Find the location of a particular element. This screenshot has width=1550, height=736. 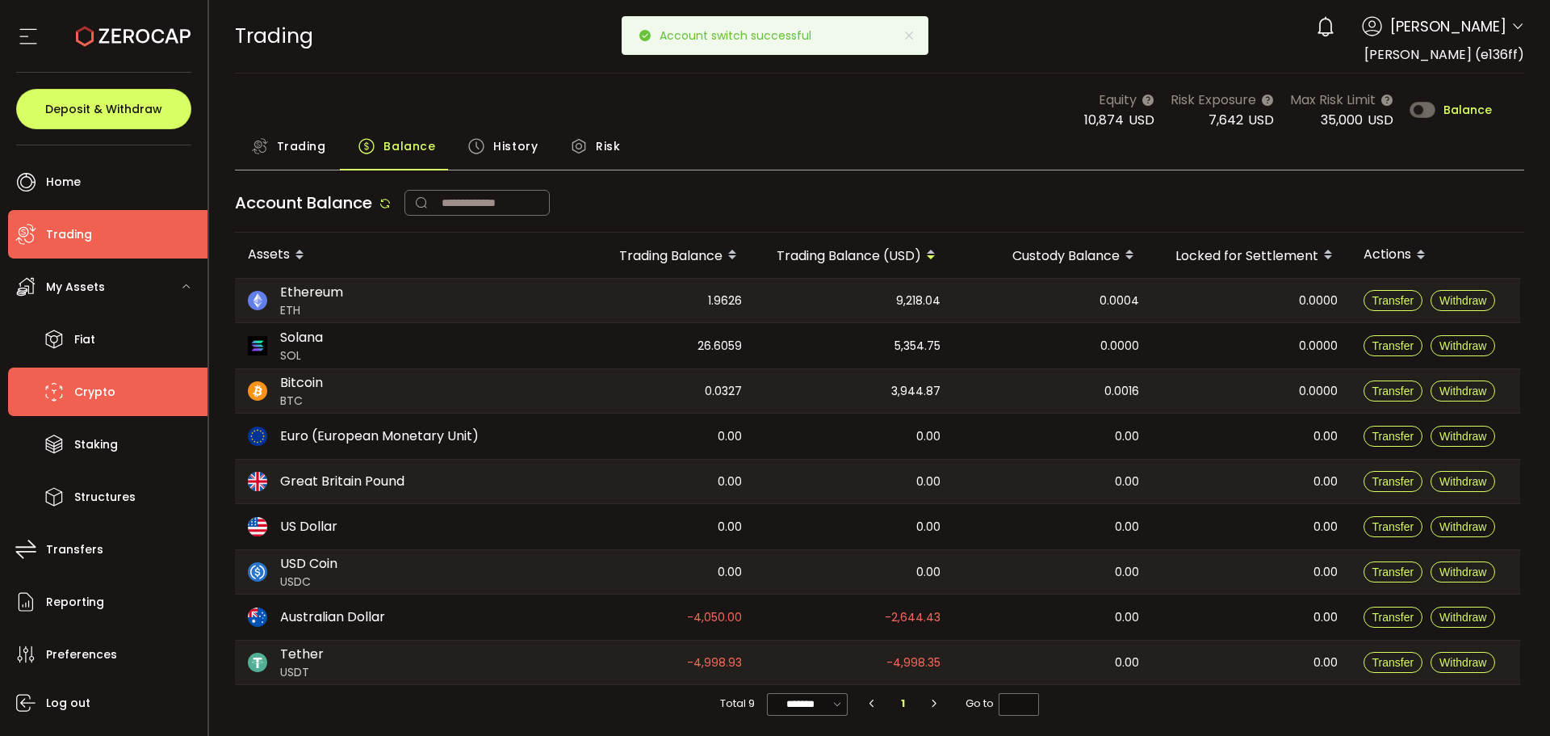

span: Great Britain Pound is located at coordinates (342, 481).